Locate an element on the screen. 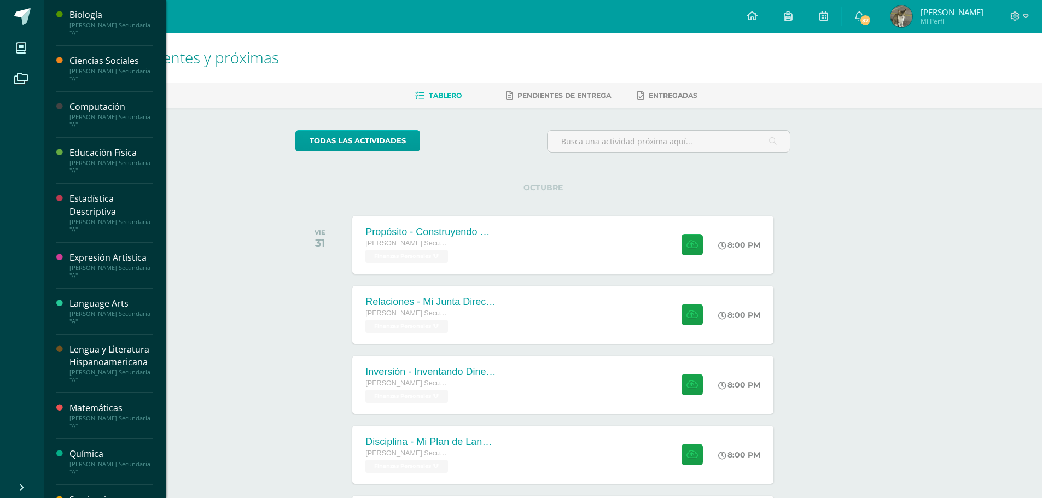 The width and height of the screenshot is (1042, 498). img: 4588d208dd4e4c6cdb5c94a3f2b1a033.png is located at coordinates (901, 16).